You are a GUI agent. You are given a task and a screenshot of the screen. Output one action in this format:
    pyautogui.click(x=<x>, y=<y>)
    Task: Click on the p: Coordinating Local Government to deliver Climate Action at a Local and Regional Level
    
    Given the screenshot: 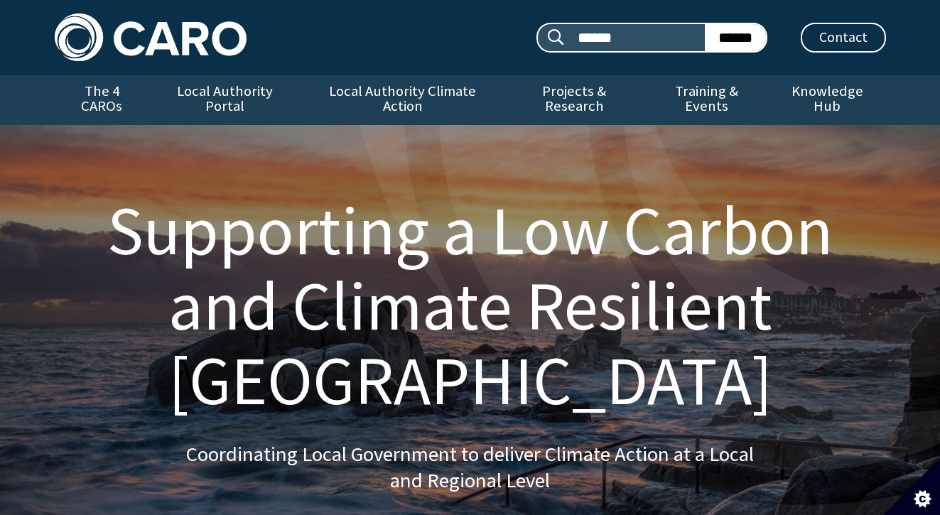 What is the action you would take?
    pyautogui.click(x=470, y=467)
    